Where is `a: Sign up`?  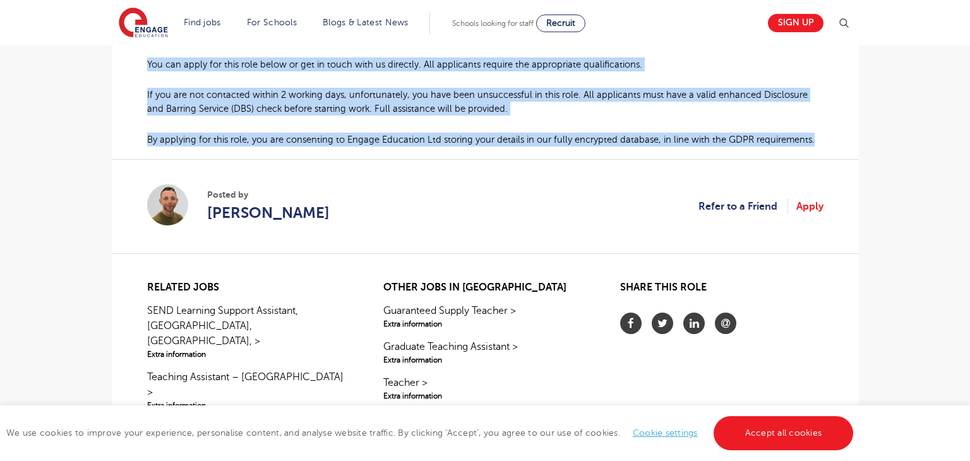 a: Sign up is located at coordinates (796, 23).